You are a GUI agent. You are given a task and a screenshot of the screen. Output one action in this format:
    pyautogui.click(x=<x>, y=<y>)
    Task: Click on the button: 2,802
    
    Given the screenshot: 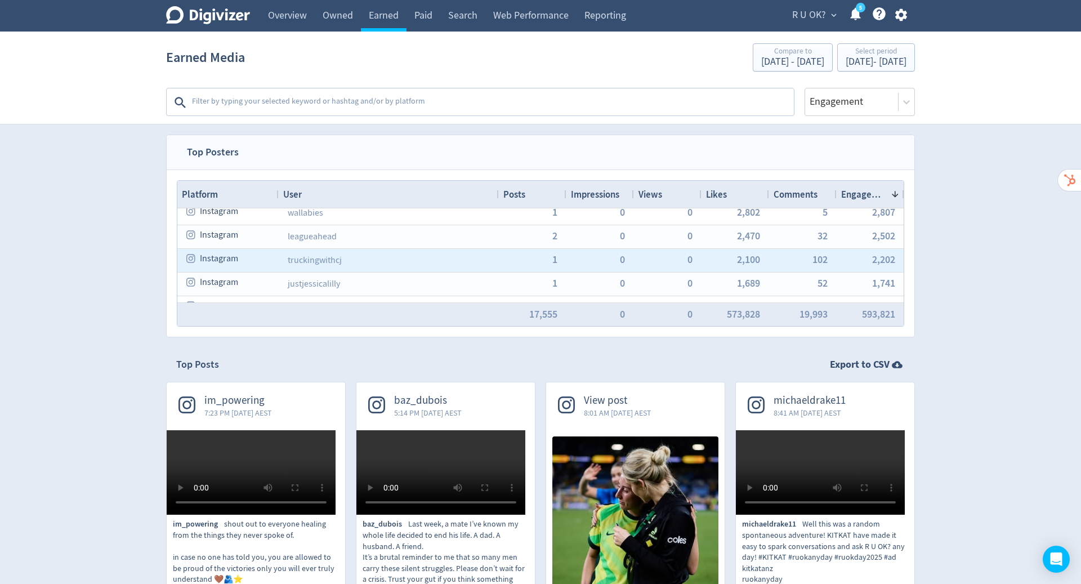 What is the action you would take?
    pyautogui.click(x=749, y=212)
    